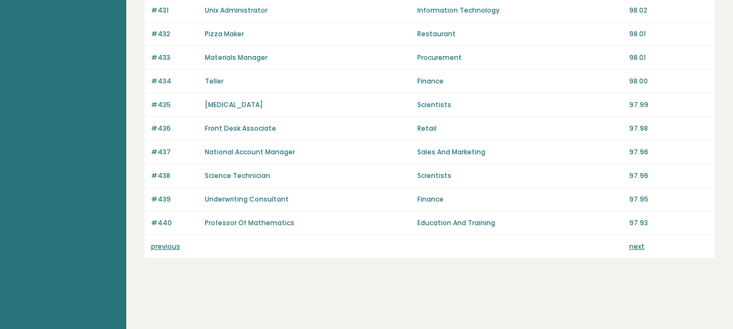 The width and height of the screenshot is (733, 329). Describe the element at coordinates (250, 152) in the screenshot. I see `a: National Account Manager` at that location.